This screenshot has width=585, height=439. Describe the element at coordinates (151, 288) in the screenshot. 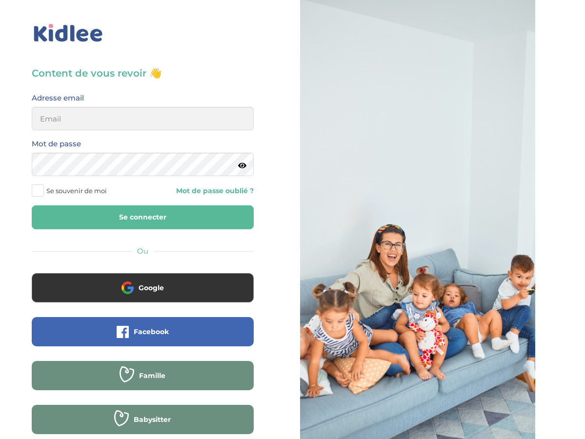

I see `span: Google` at that location.